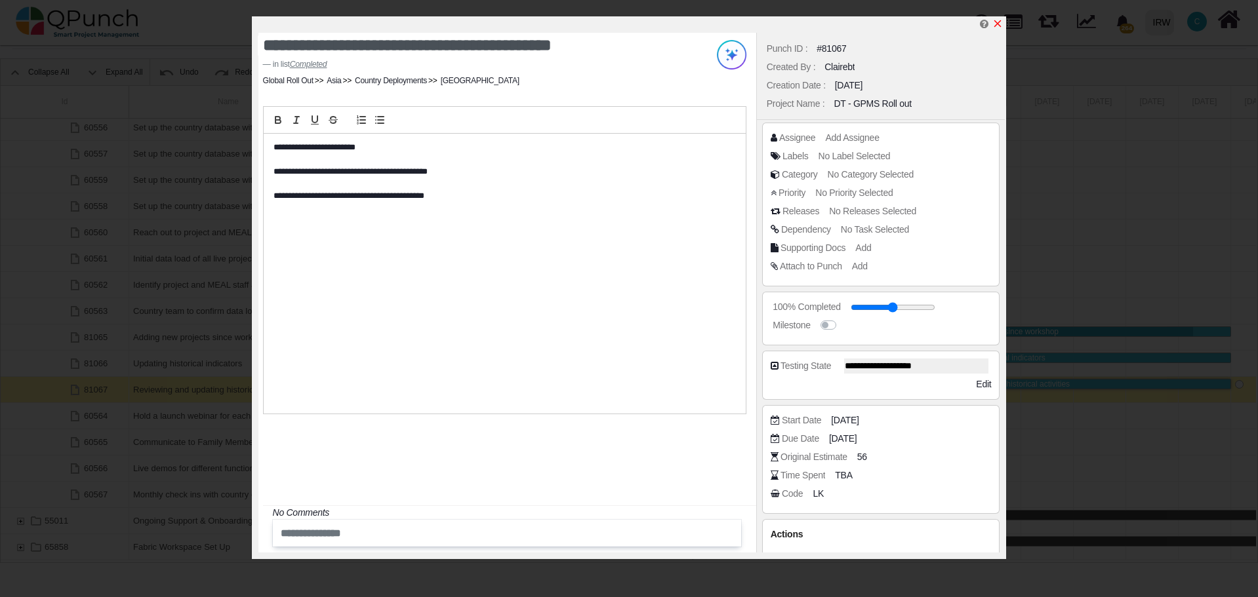 Image resolution: width=1258 pixels, height=597 pixels. Describe the element at coordinates (872, 211) in the screenshot. I see `span: No Releases Selected` at that location.